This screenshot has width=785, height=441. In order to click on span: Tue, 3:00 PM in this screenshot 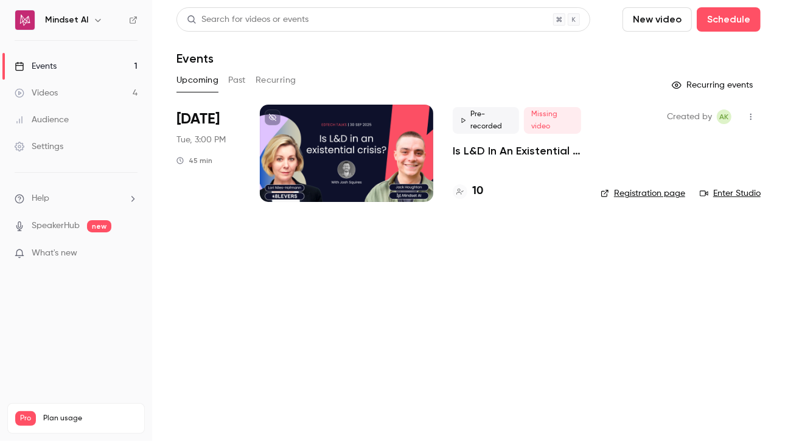, I will do `click(201, 140)`.